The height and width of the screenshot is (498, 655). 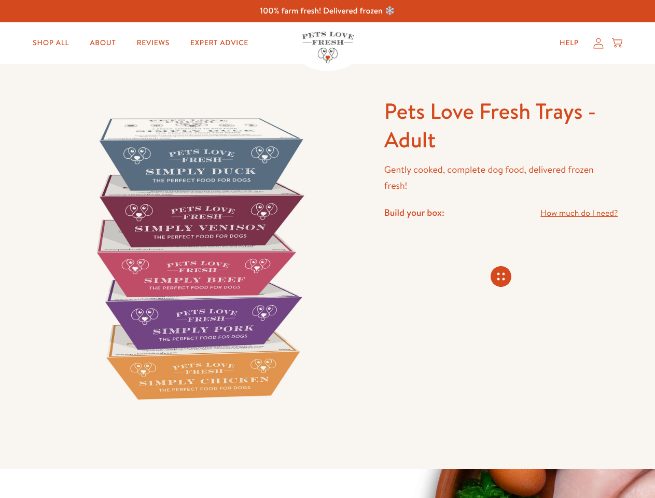 I want to click on a: Shop All, so click(x=51, y=43).